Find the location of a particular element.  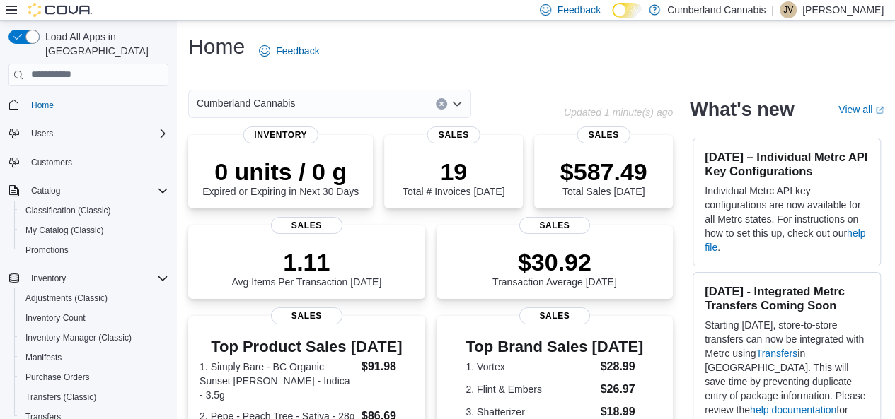

input: Dark Mode is located at coordinates (627, 10).